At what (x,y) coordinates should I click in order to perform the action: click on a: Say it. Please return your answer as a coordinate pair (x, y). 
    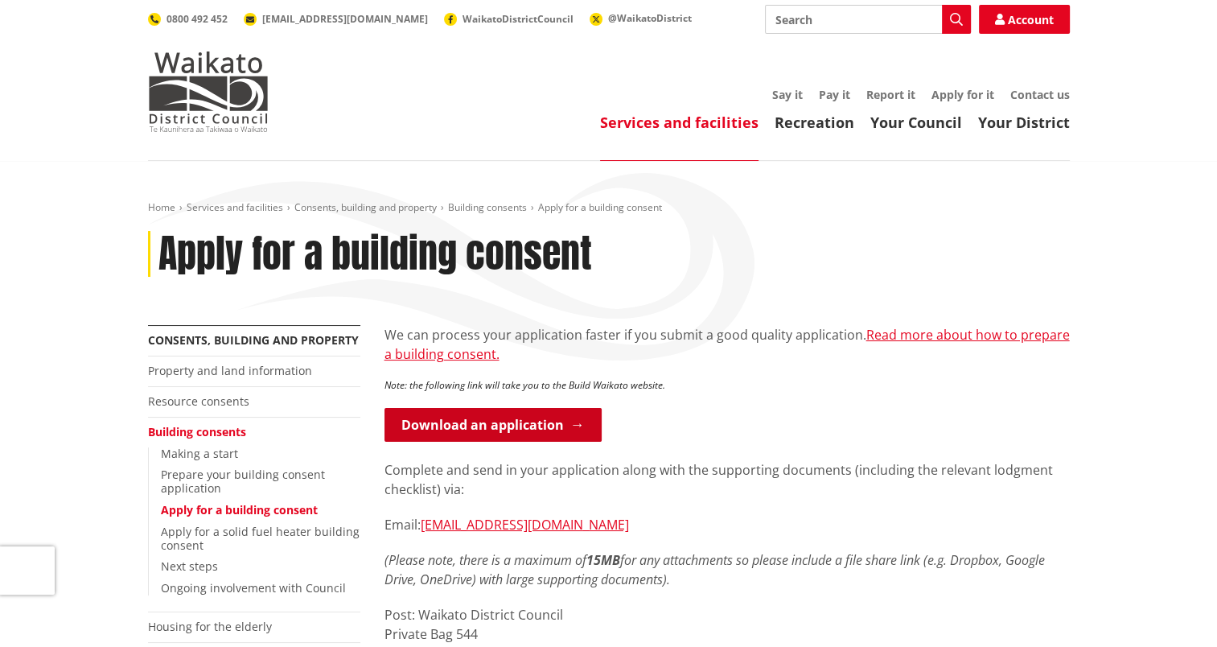
    Looking at the image, I should click on (788, 94).